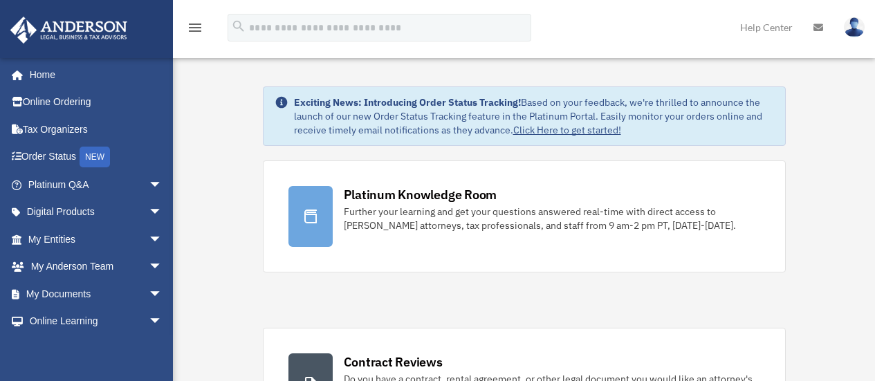  I want to click on a: My Documentsarrow_drop_down, so click(96, 294).